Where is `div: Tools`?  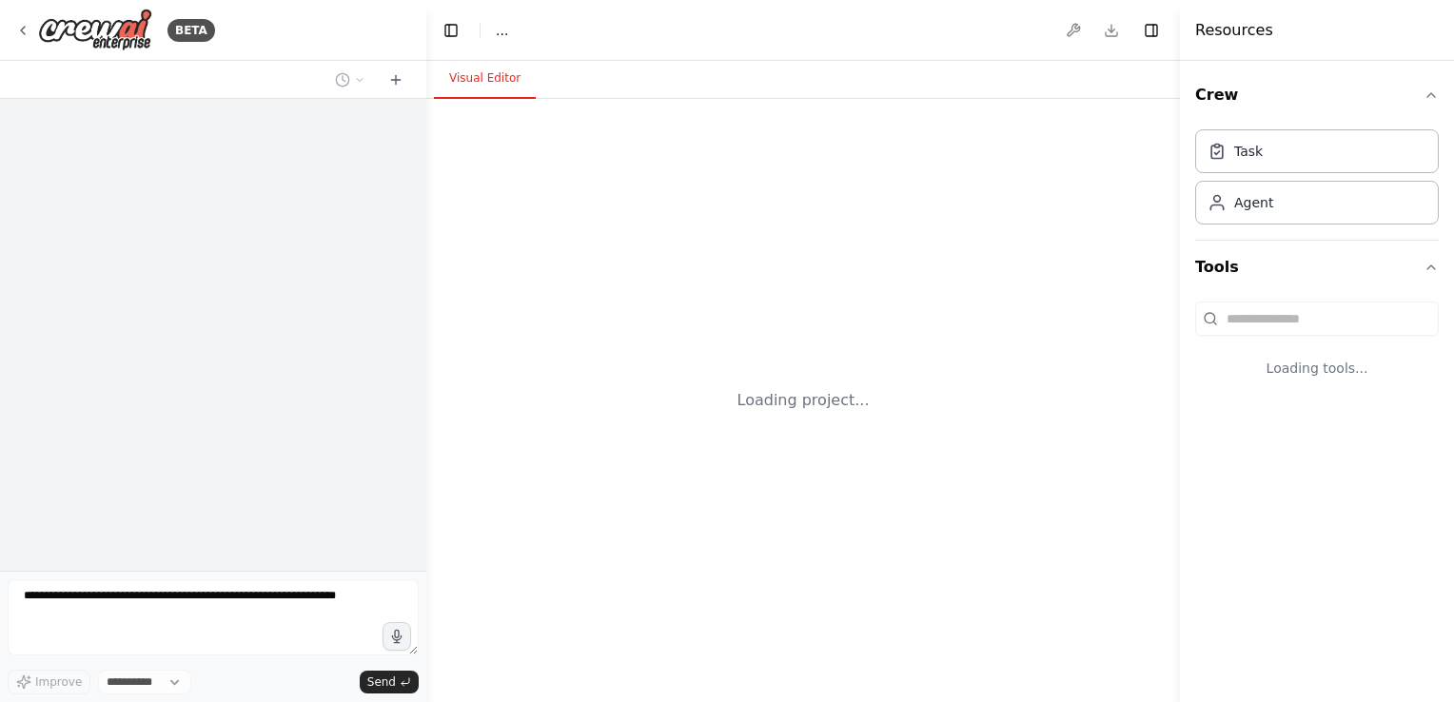 div: Tools is located at coordinates (1317, 351).